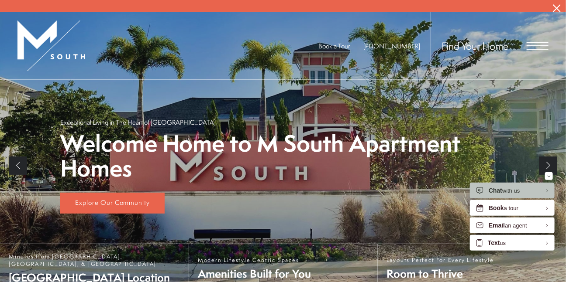 Image resolution: width=566 pixels, height=282 pixels. What do you see at coordinates (18, 166) in the screenshot?
I see `a: Previous` at bounding box center [18, 166].